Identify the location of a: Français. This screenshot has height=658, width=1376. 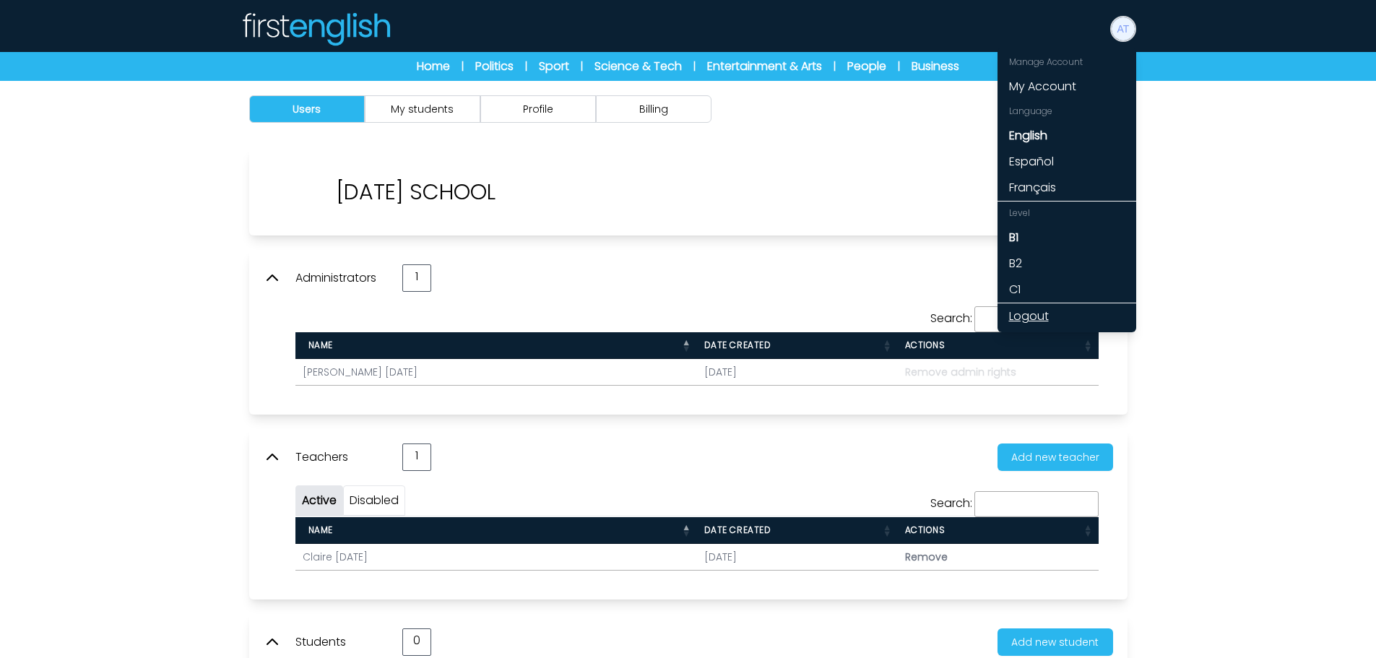
(1067, 188).